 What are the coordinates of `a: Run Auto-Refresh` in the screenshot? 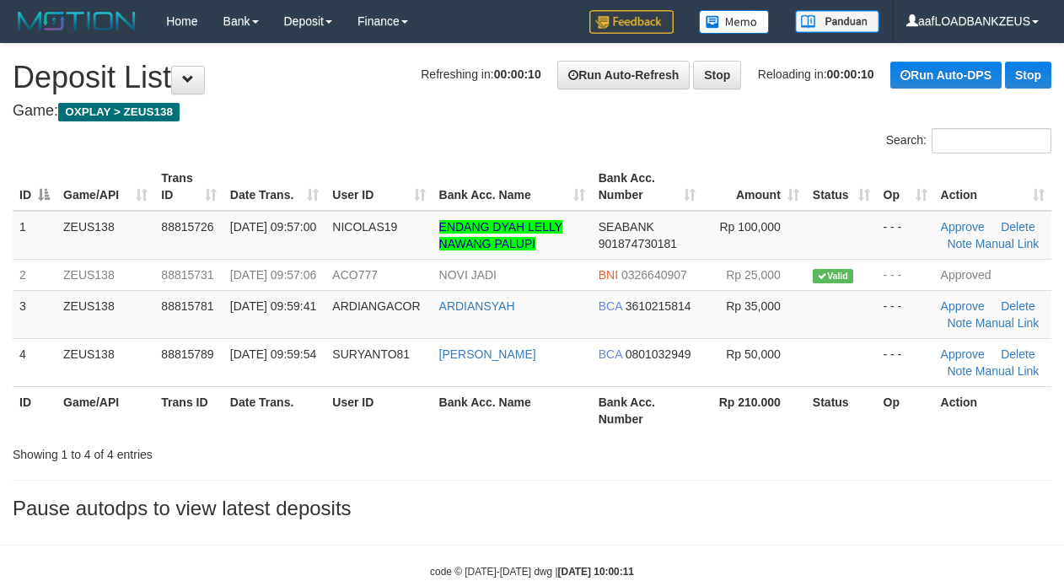 It's located at (623, 75).